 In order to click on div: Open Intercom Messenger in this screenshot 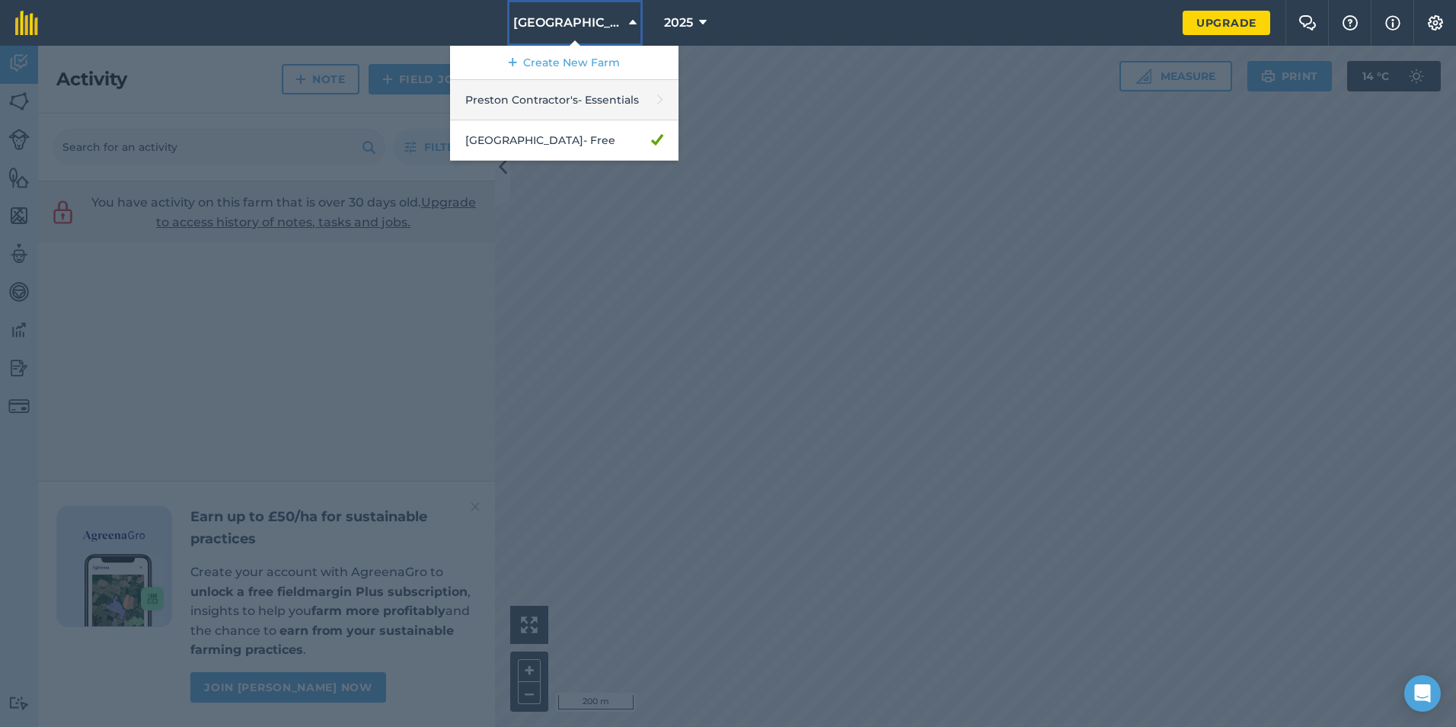, I will do `click(1423, 693)`.